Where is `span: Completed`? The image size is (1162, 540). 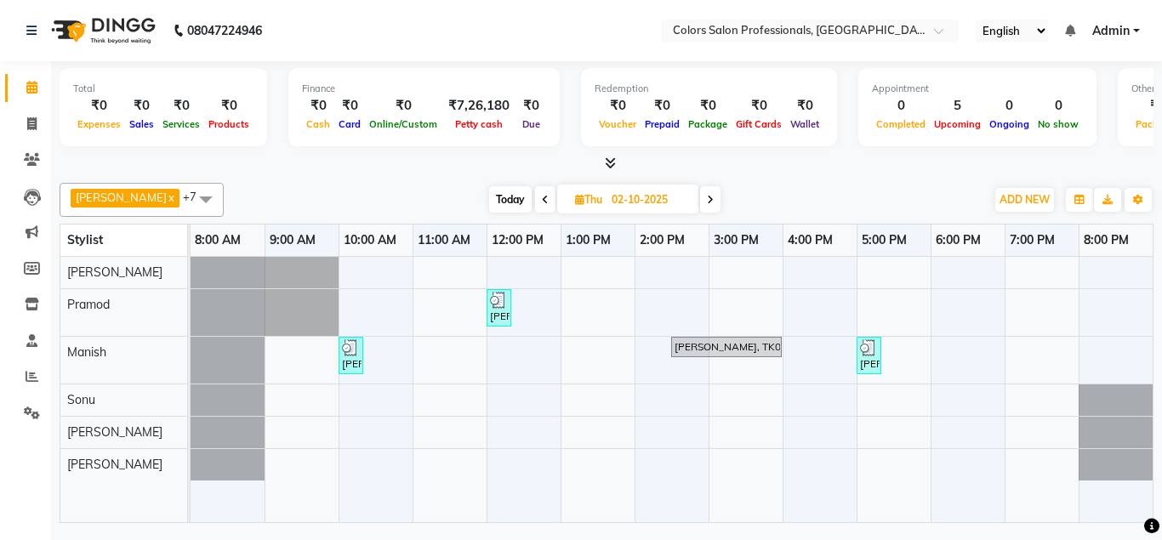 span: Completed is located at coordinates (901, 124).